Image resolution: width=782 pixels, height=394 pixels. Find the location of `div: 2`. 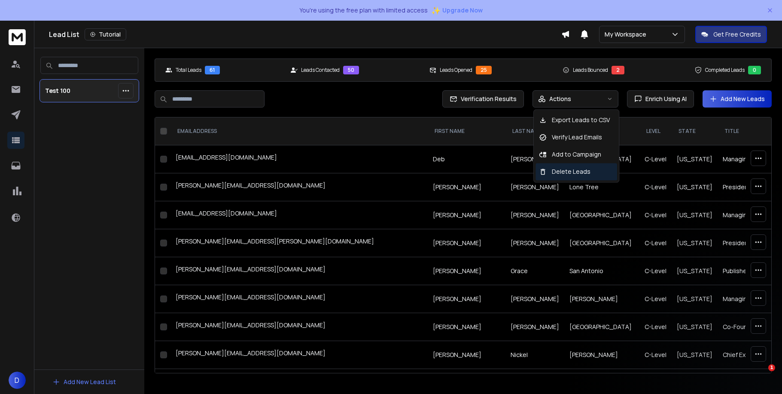

div: 2 is located at coordinates (618, 70).